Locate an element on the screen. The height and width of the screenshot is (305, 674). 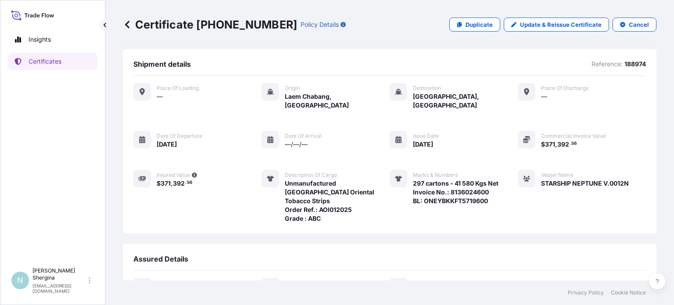
p: Certificates is located at coordinates (45, 61).